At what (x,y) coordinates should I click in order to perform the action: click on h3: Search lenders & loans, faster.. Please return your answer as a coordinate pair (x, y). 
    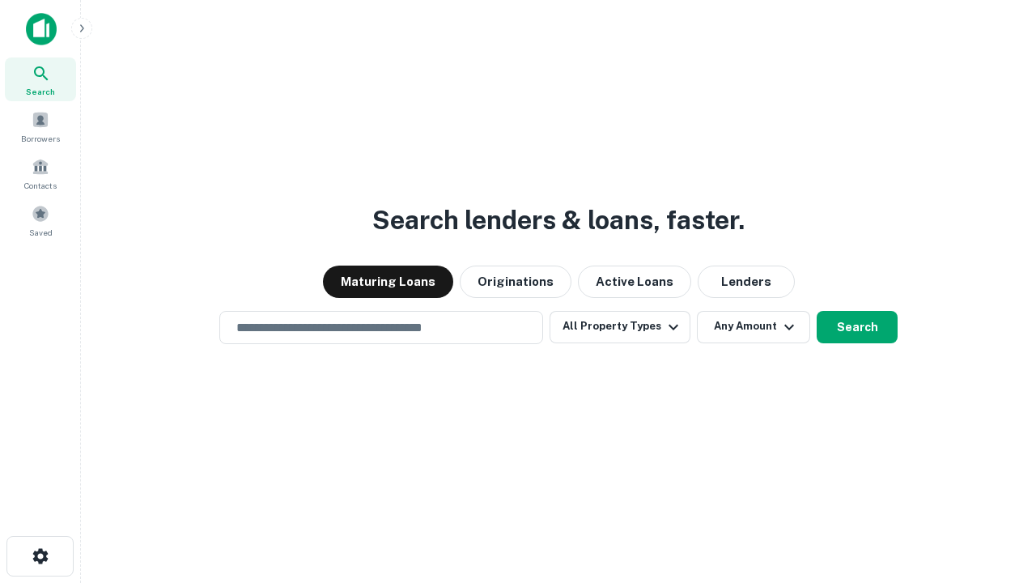
    Looking at the image, I should click on (558, 220).